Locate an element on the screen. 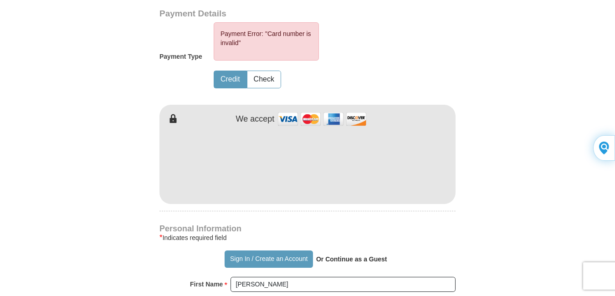 This screenshot has width=615, height=296. strong: Or Continue as a Guest is located at coordinates (352, 259).